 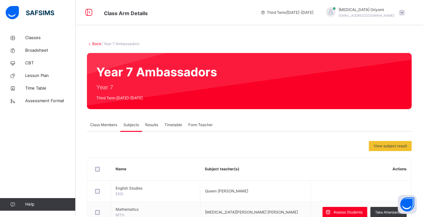 I want to click on span: Results, so click(x=151, y=125).